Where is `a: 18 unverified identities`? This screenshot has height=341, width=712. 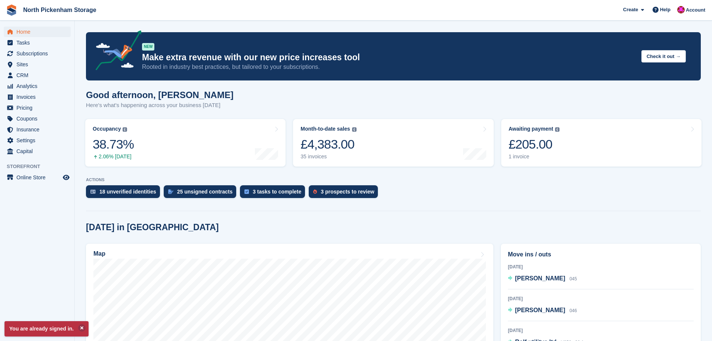
a: 18 unverified identities is located at coordinates (125, 193).